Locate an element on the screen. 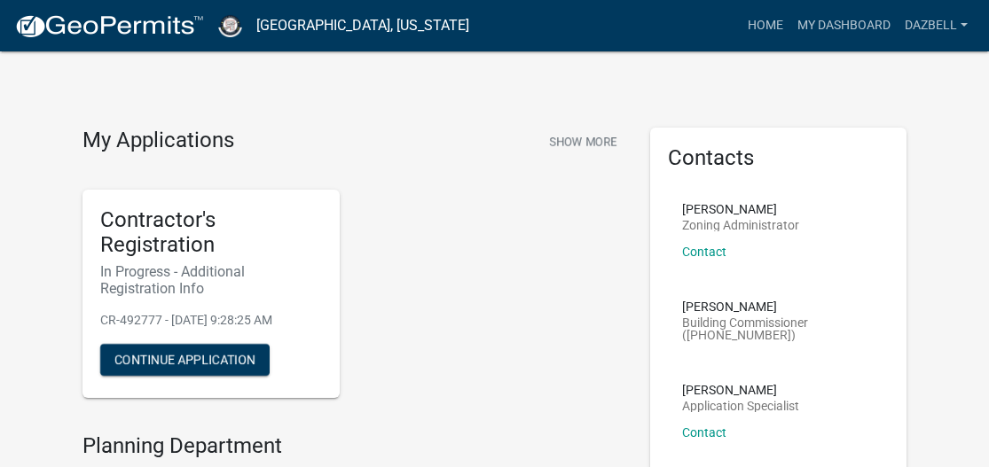 This screenshot has width=989, height=467. p: Application Specialist is located at coordinates (741, 406).